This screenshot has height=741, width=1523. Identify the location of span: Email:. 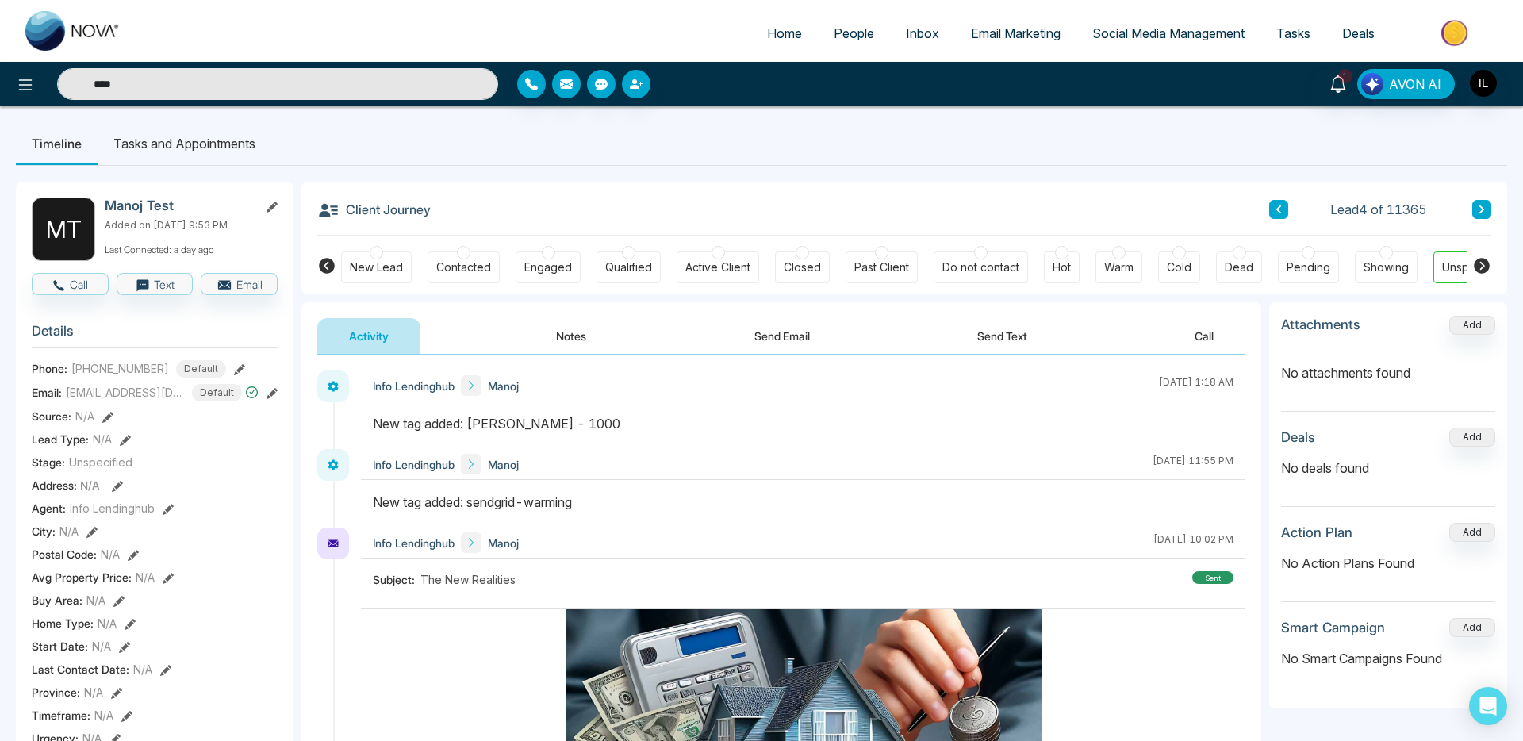
(47, 392).